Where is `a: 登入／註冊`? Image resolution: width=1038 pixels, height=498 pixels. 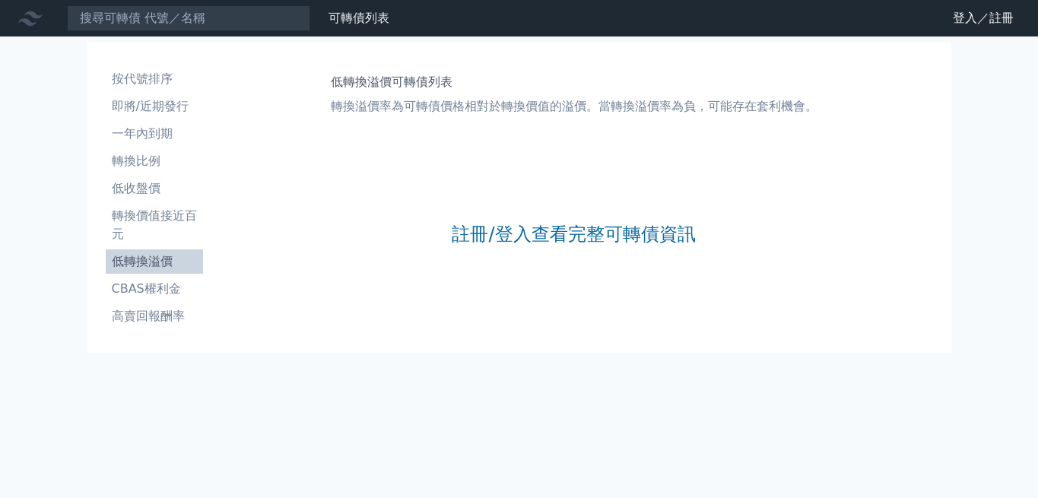 a: 登入／註冊 is located at coordinates (983, 18).